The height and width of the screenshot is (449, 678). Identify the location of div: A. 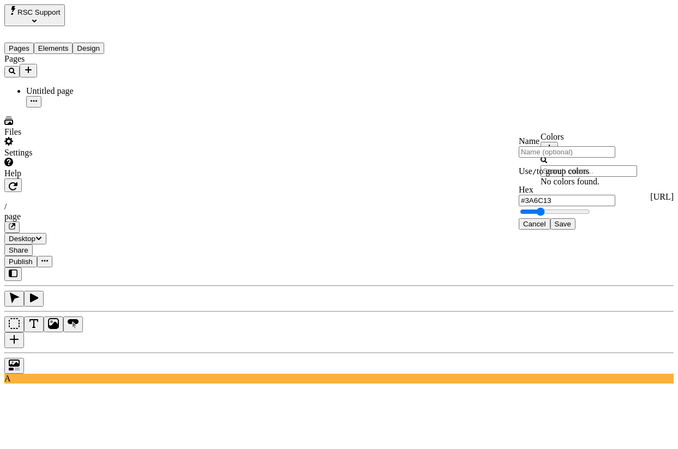
(339, 379).